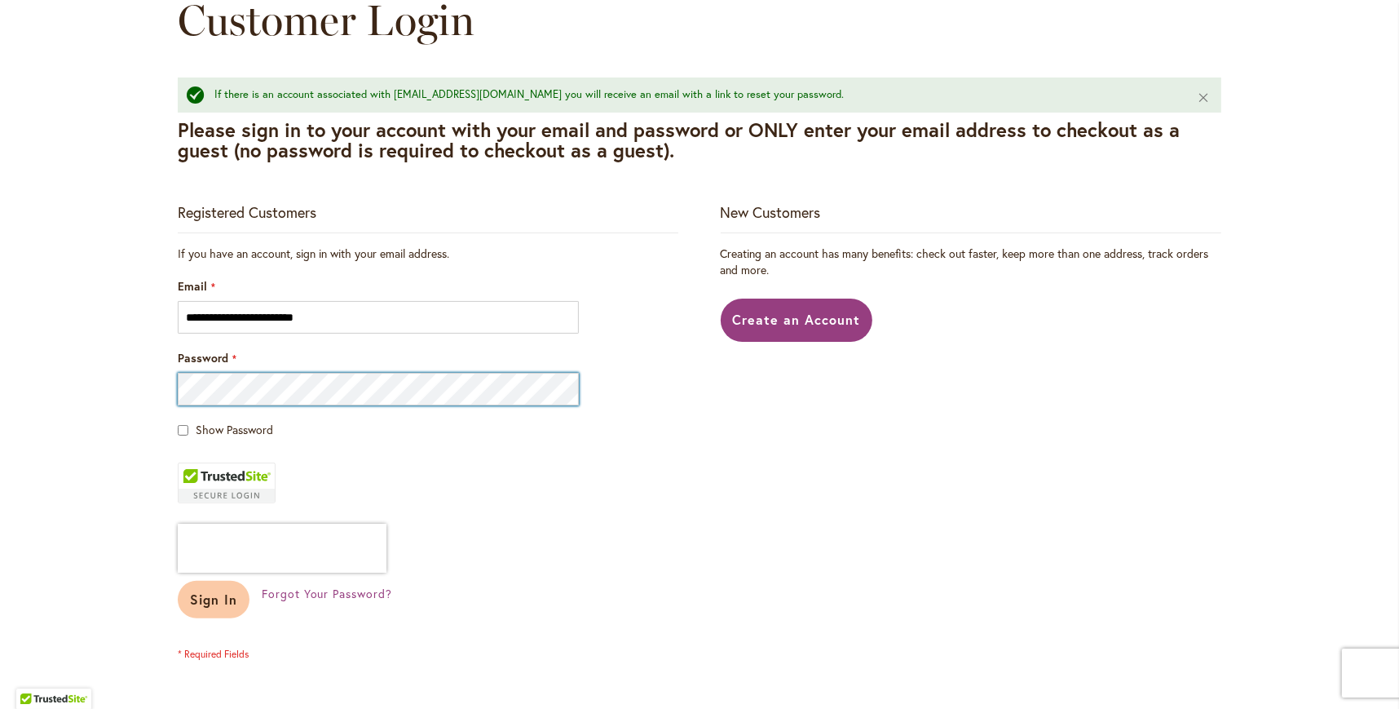 This screenshot has width=1399, height=709. Describe the element at coordinates (428, 254) in the screenshot. I see `div: If you have an account, sign in with your email address.` at that location.